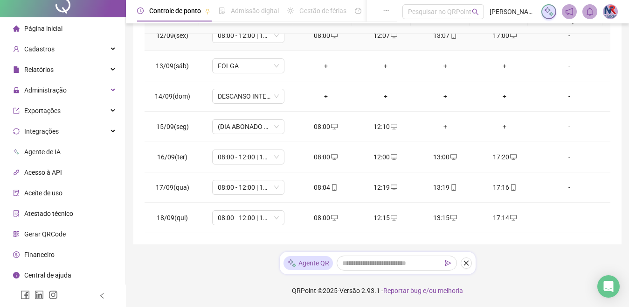  Describe the element at coordinates (172, 157) in the screenshot. I see `span: 16/09(ter)` at that location.